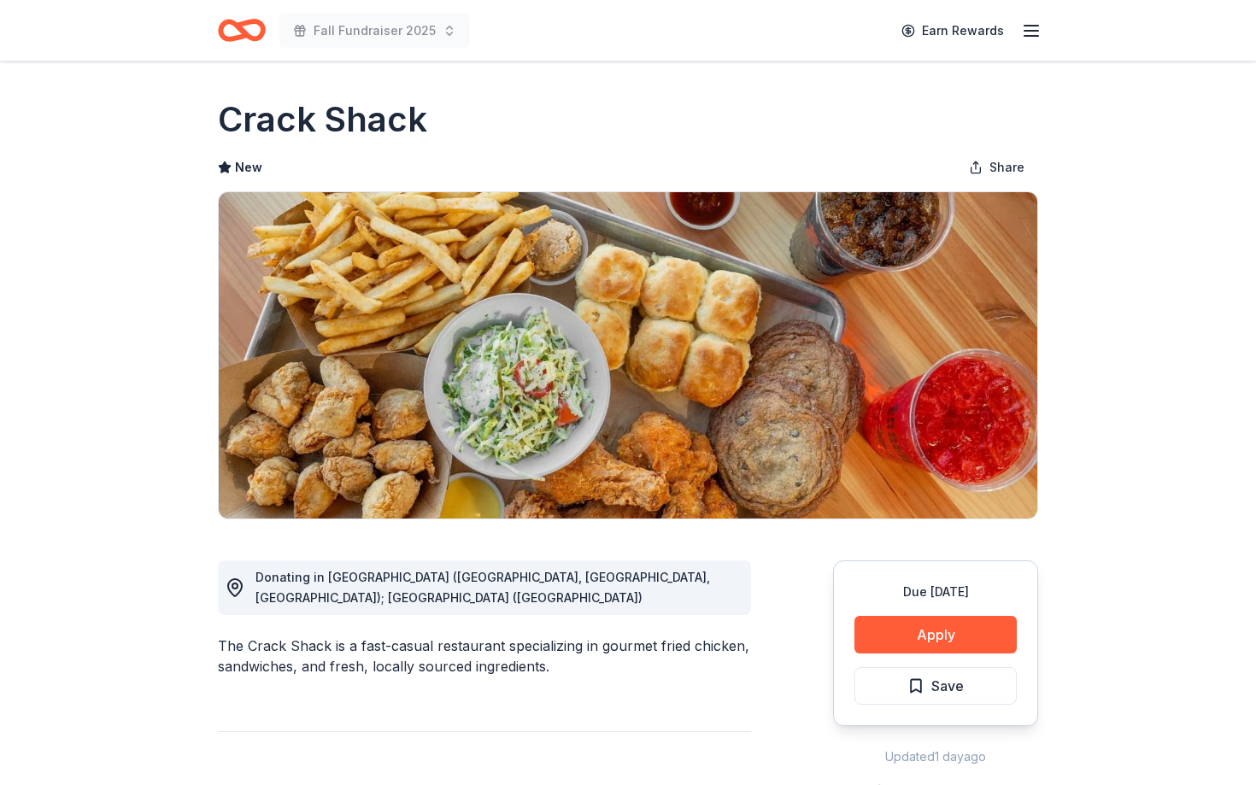 This screenshot has width=1256, height=785. Describe the element at coordinates (948, 686) in the screenshot. I see `span: Save` at that location.